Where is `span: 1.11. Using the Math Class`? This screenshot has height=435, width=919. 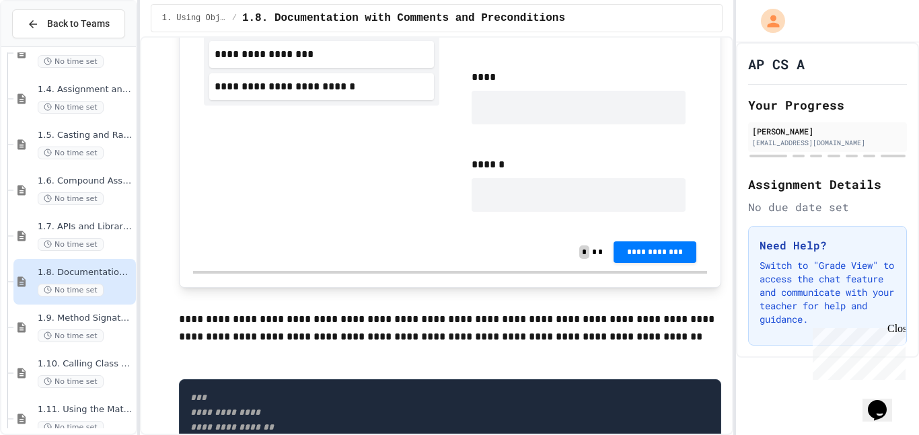 span: 1.11. Using the Math Class is located at coordinates (85, 410).